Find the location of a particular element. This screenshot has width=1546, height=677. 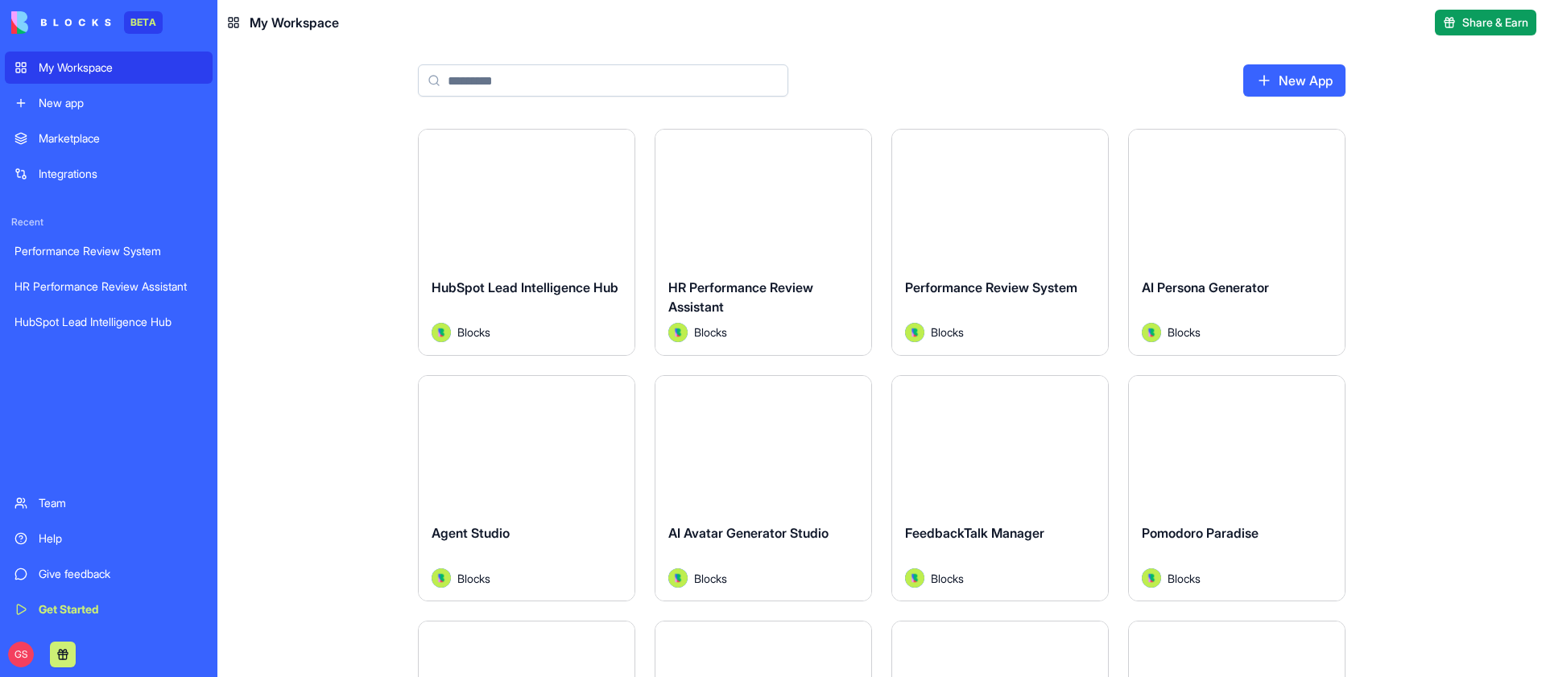

span: FeedbackTalk Manager is located at coordinates (974, 533).